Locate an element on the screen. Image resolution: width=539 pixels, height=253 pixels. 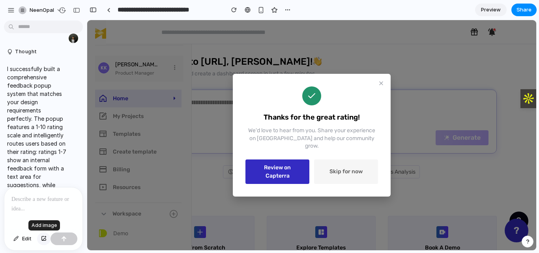
button: NeenOpal is located at coordinates (41, 10).